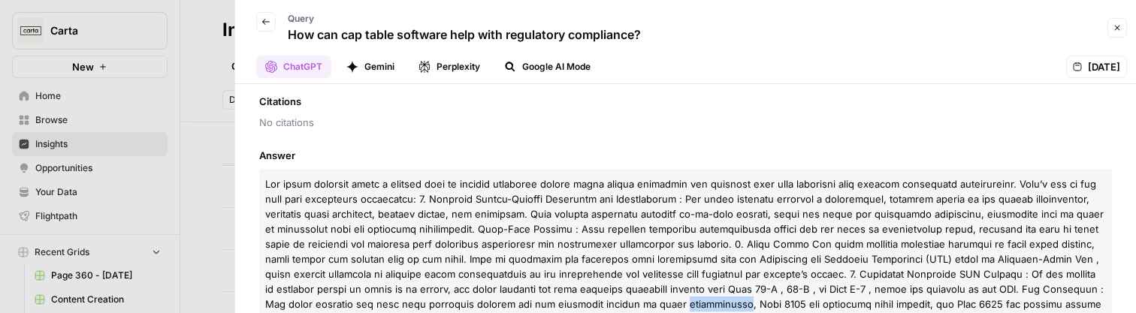  What do you see at coordinates (449, 67) in the screenshot?
I see `button: Perplexity` at bounding box center [449, 67].